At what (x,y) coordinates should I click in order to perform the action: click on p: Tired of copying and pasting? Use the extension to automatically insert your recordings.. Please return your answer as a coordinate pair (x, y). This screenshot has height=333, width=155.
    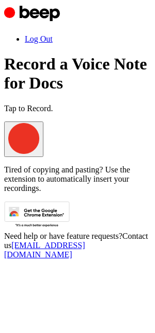
    Looking at the image, I should click on (77, 179).